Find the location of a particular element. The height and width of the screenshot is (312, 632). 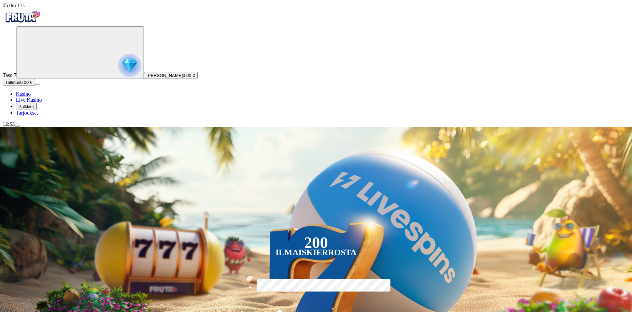

span: Live Kasino is located at coordinates (29, 100).